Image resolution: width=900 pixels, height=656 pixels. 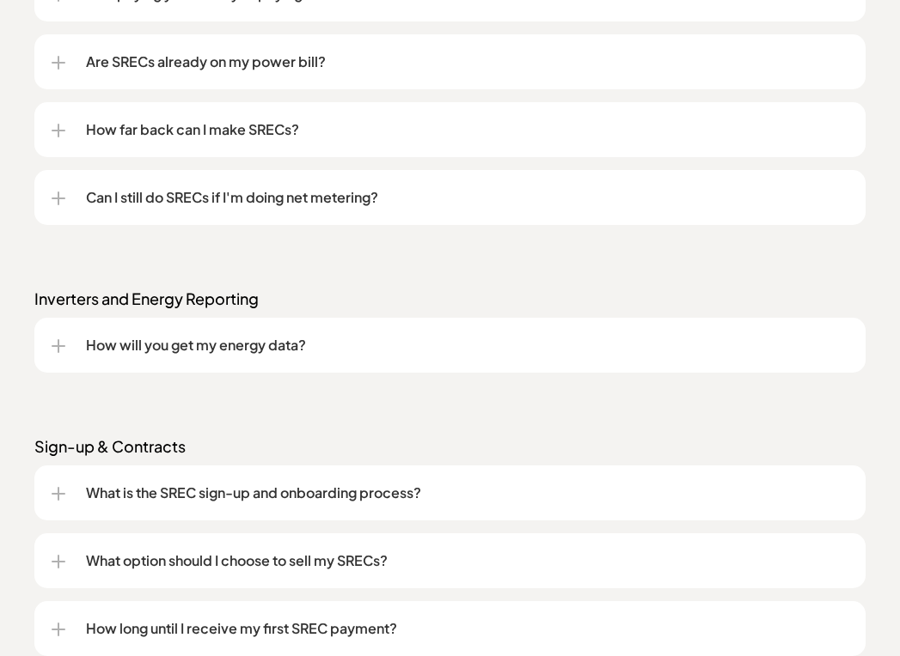 What do you see at coordinates (467, 345) in the screenshot?
I see `p: How will you get my energy data?` at bounding box center [467, 345].